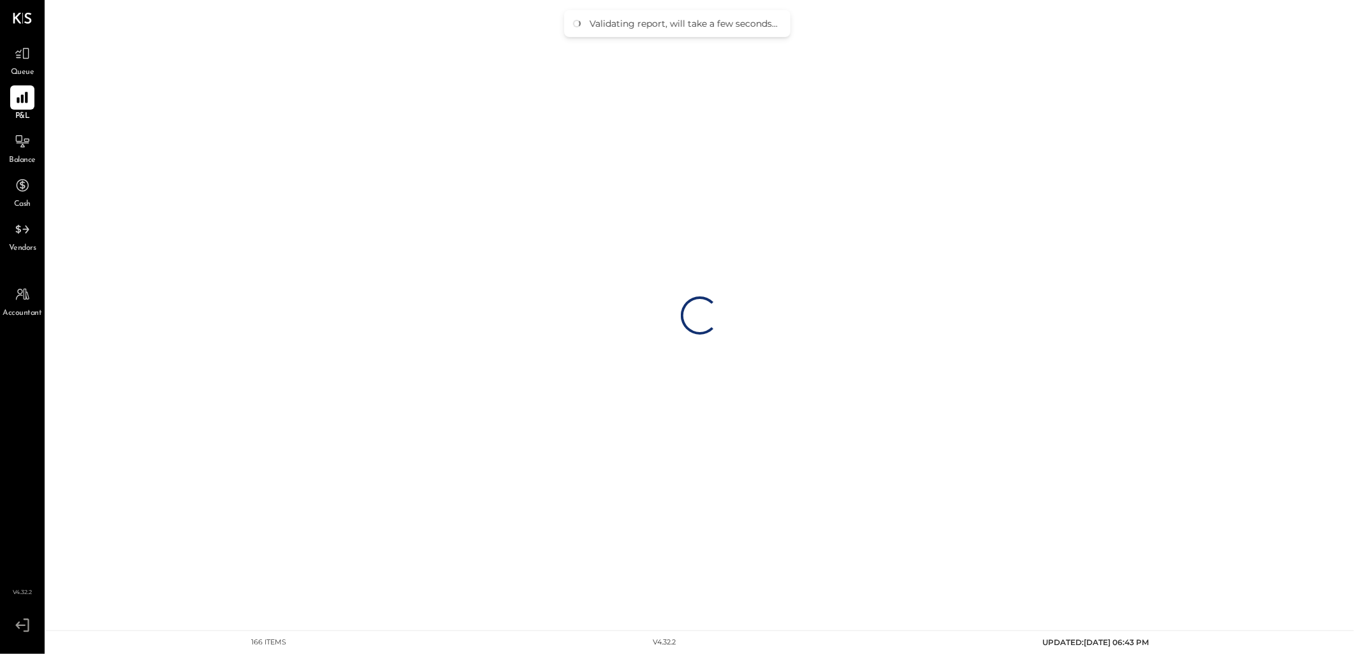 The width and height of the screenshot is (1354, 654). What do you see at coordinates (22, 73) in the screenshot?
I see `span: Queue` at bounding box center [22, 73].